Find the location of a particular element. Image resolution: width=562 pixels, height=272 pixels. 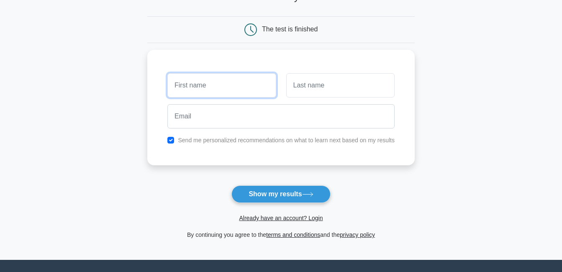

input: First name is located at coordinates (221, 85).